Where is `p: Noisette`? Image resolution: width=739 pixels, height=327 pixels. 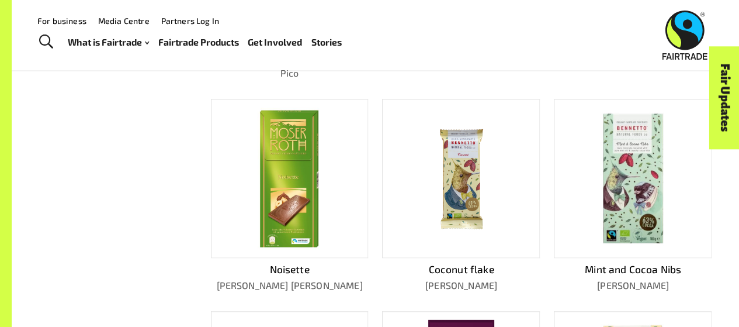 p: Noisette is located at coordinates (290, 269).